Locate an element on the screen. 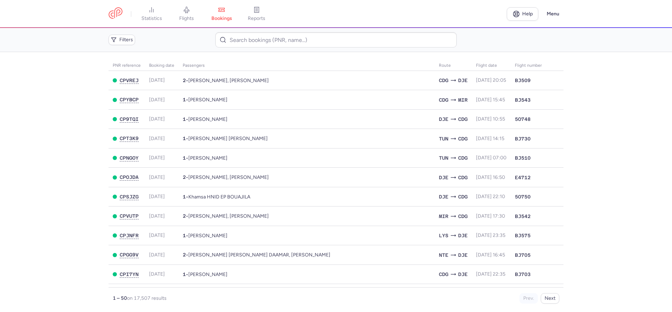 The image size is (672, 312). span: BJ705 is located at coordinates (522, 255).